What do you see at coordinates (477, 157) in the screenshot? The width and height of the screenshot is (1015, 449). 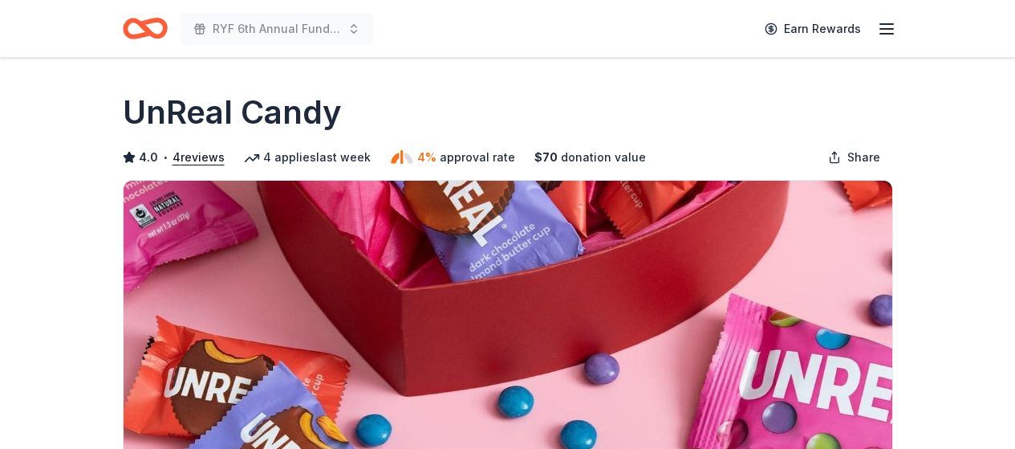 I see `span: approval rate` at bounding box center [477, 157].